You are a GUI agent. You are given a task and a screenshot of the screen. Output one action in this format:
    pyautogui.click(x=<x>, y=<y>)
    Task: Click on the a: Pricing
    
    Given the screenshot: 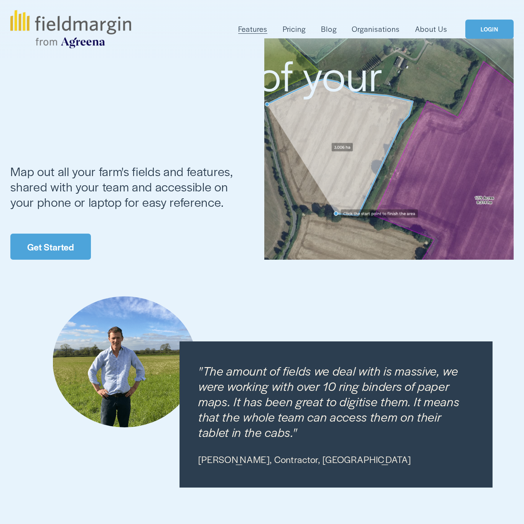 What is the action you would take?
    pyautogui.click(x=294, y=29)
    